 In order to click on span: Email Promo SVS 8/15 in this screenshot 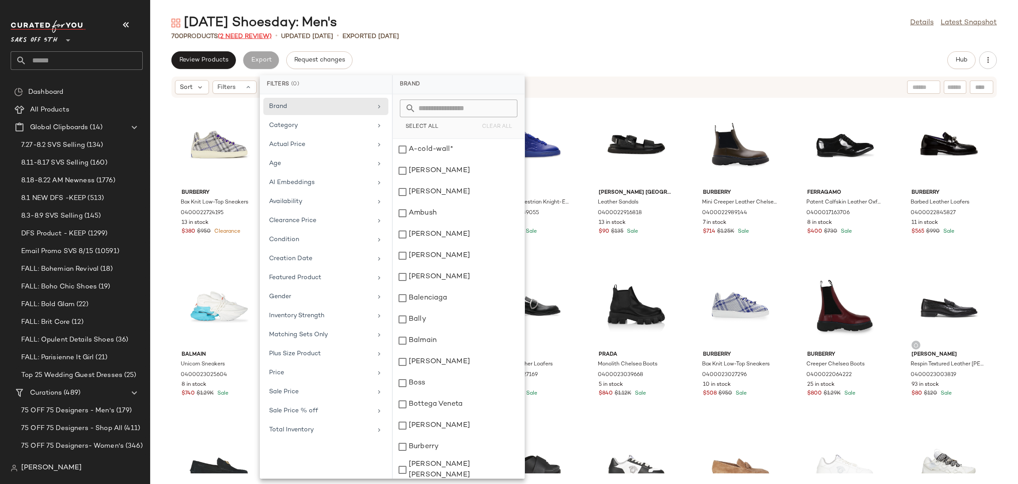, I will do `click(57, 251)`.